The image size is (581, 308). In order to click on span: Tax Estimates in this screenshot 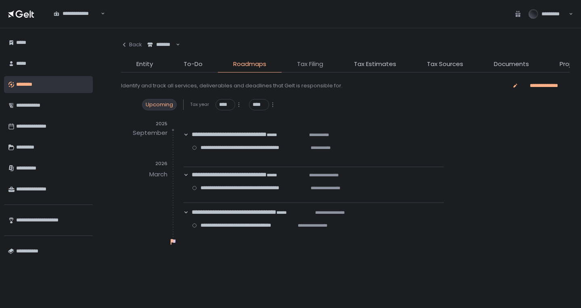, I will do `click(375, 64)`.